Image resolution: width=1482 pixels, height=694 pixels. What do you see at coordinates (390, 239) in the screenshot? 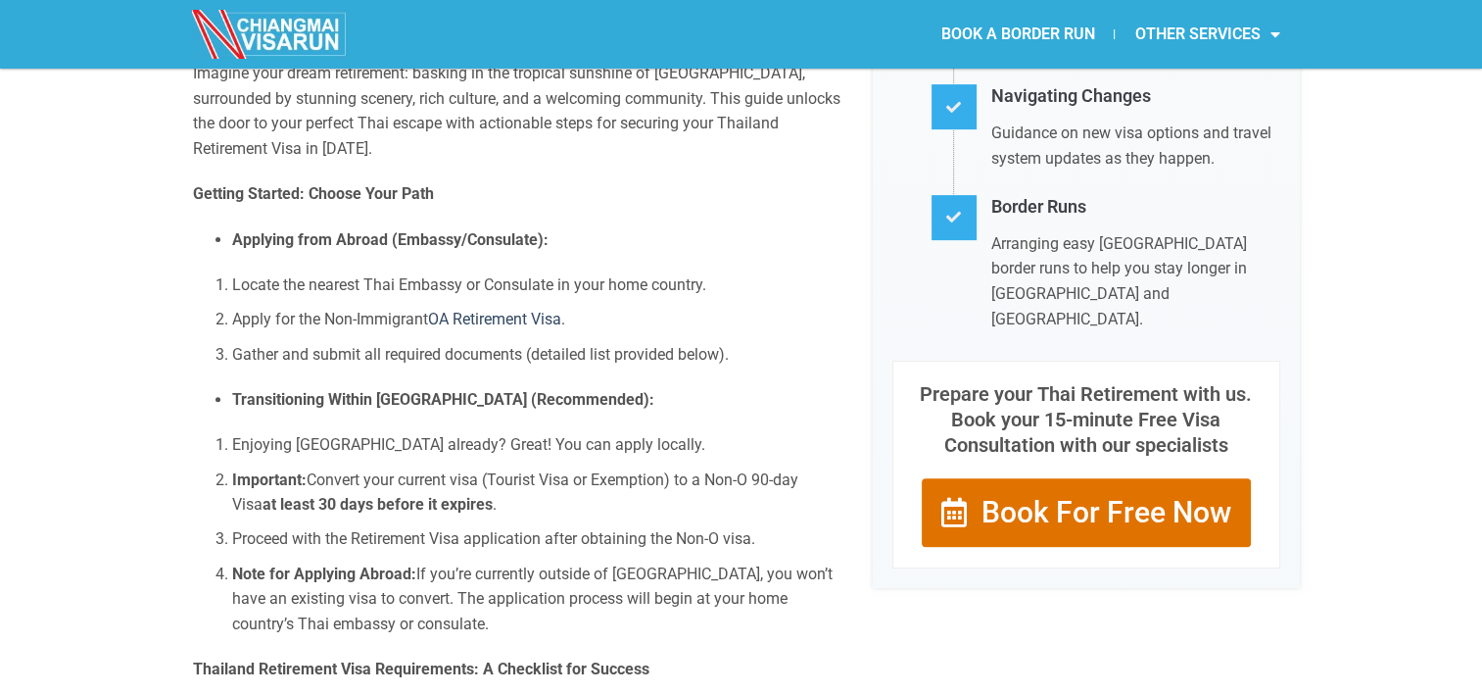
I see `strong: Applying from Abroad (Embassy/Consulate):` at bounding box center [390, 239].